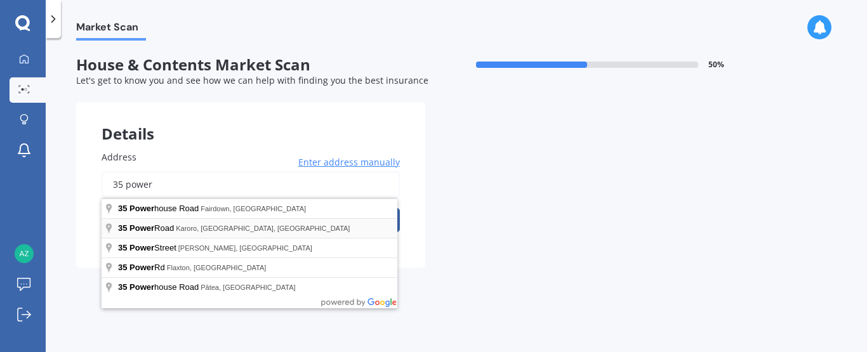 The height and width of the screenshot is (352, 867). Describe the element at coordinates (251, 65) in the screenshot. I see `span: House & Contents Market Scan` at that location.